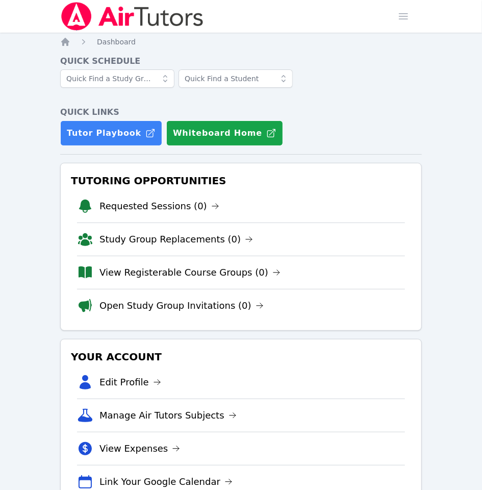  What do you see at coordinates (116, 42) in the screenshot?
I see `span: Dashboard` at bounding box center [116, 42].